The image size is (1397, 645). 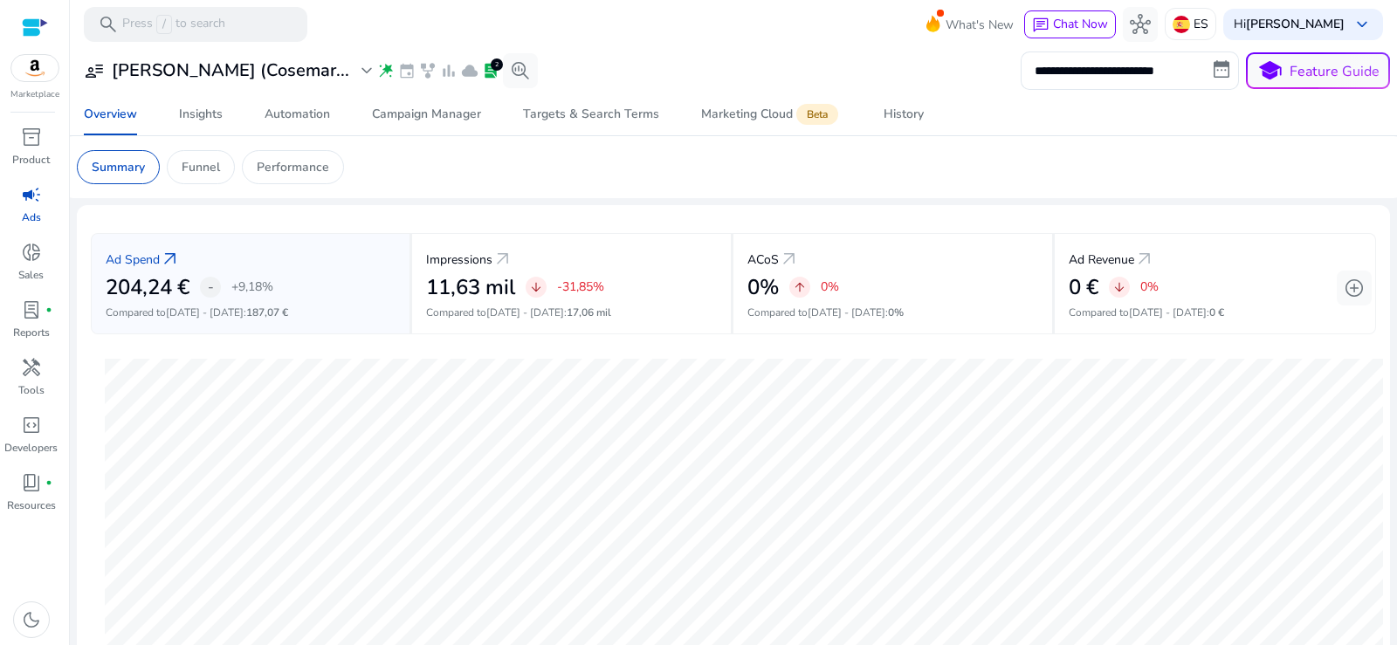 I want to click on p: Hi, so click(x=1289, y=24).